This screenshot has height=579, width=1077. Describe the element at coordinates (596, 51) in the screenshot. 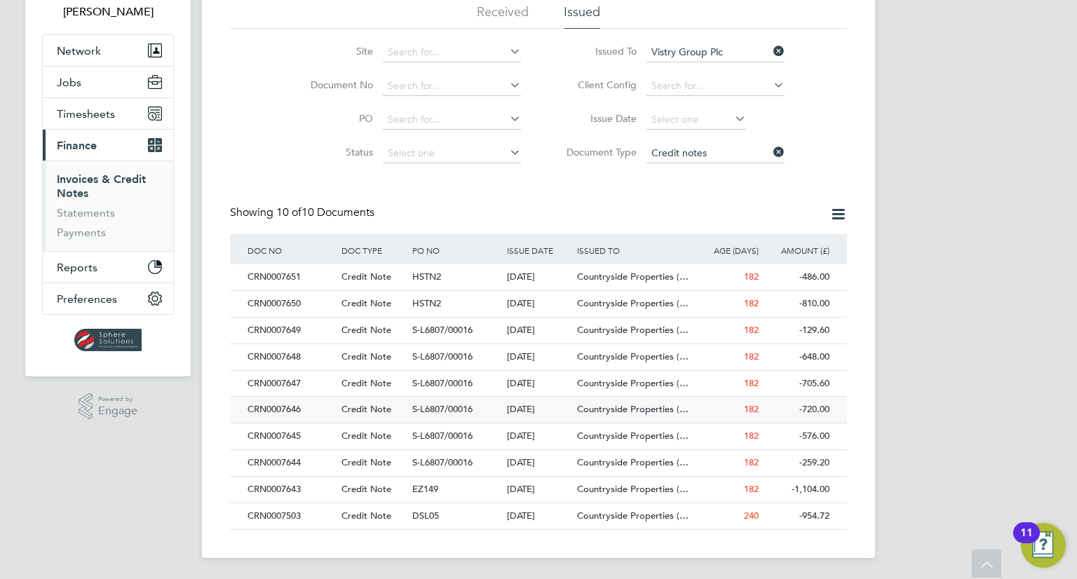

I see `label: Issued To` at that location.